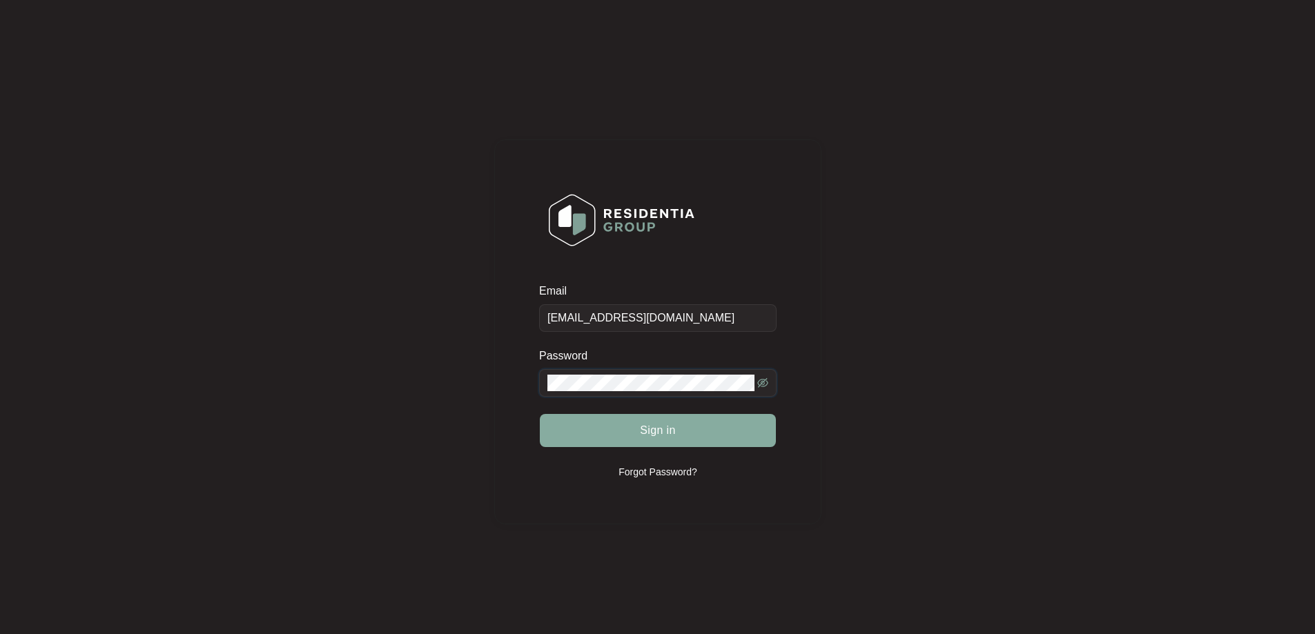 This screenshot has height=634, width=1315. What do you see at coordinates (658, 431) in the screenshot?
I see `span: Sign in` at bounding box center [658, 431].